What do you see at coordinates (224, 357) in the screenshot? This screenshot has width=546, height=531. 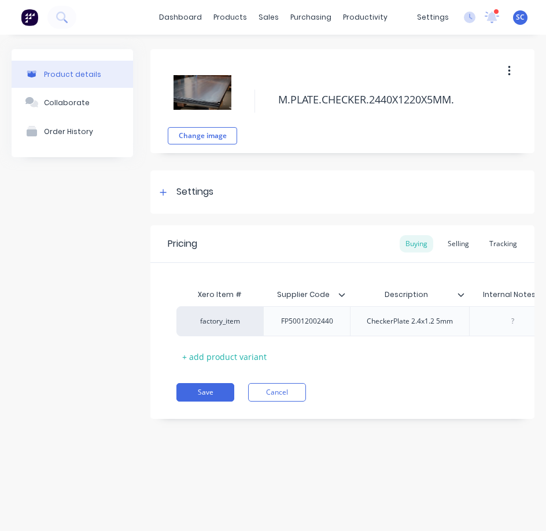 I see `div: + add product variant` at bounding box center [224, 357].